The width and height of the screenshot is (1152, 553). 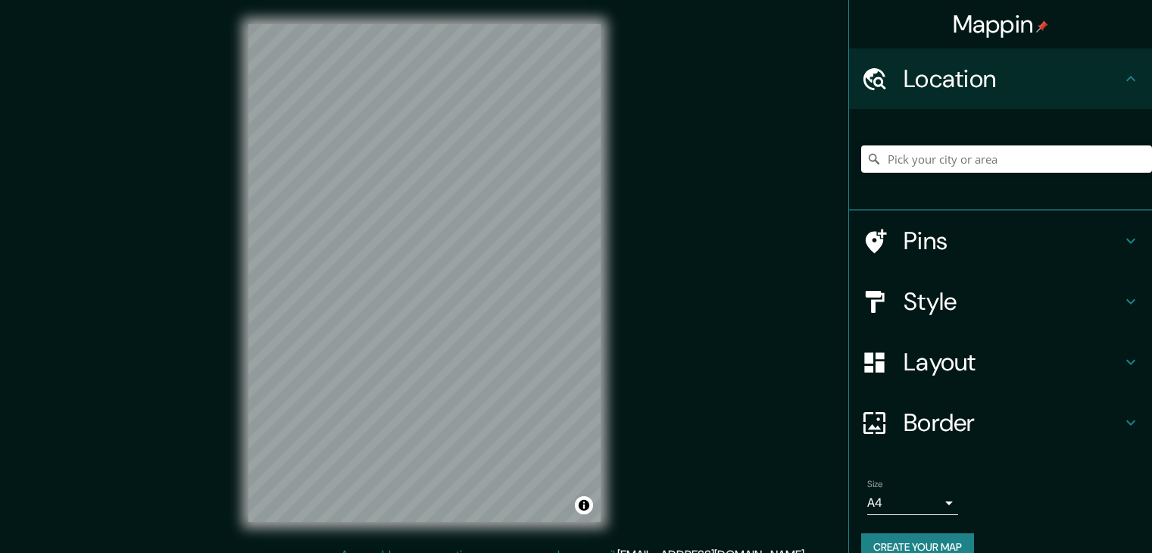 I want to click on button: Toggle attribution, so click(x=584, y=505).